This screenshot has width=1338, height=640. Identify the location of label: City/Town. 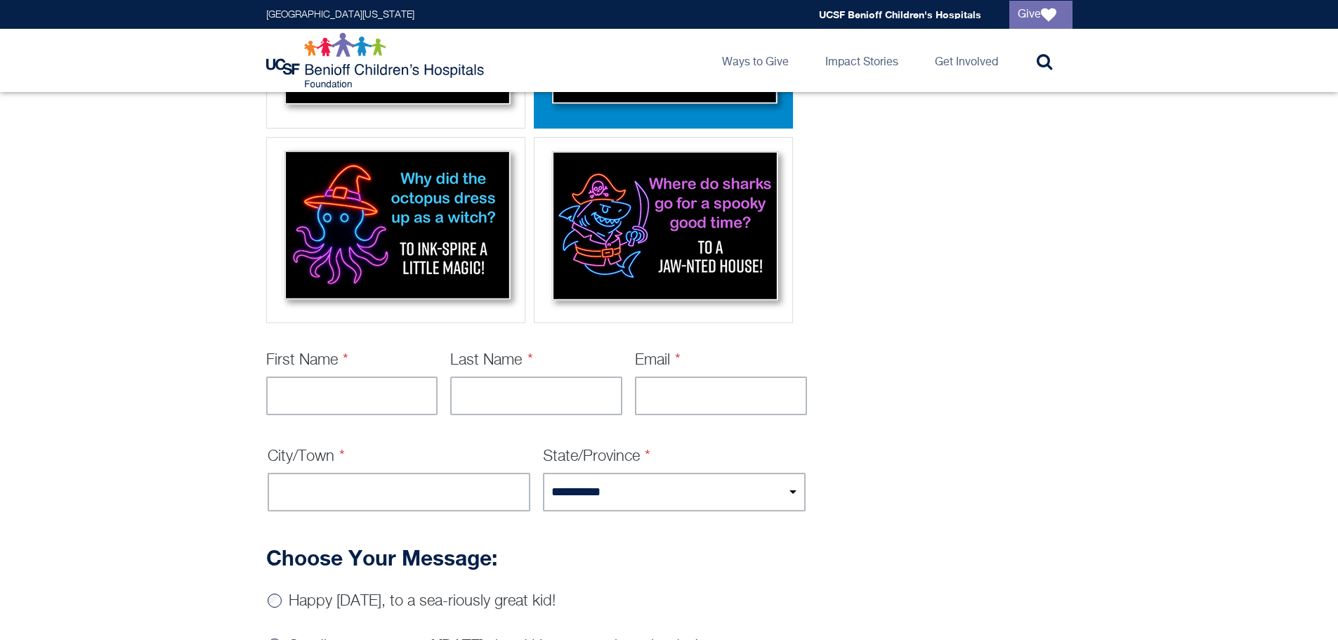
(306, 457).